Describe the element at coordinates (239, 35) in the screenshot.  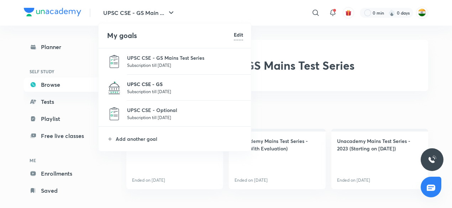
I see `h6: Edit` at that location.